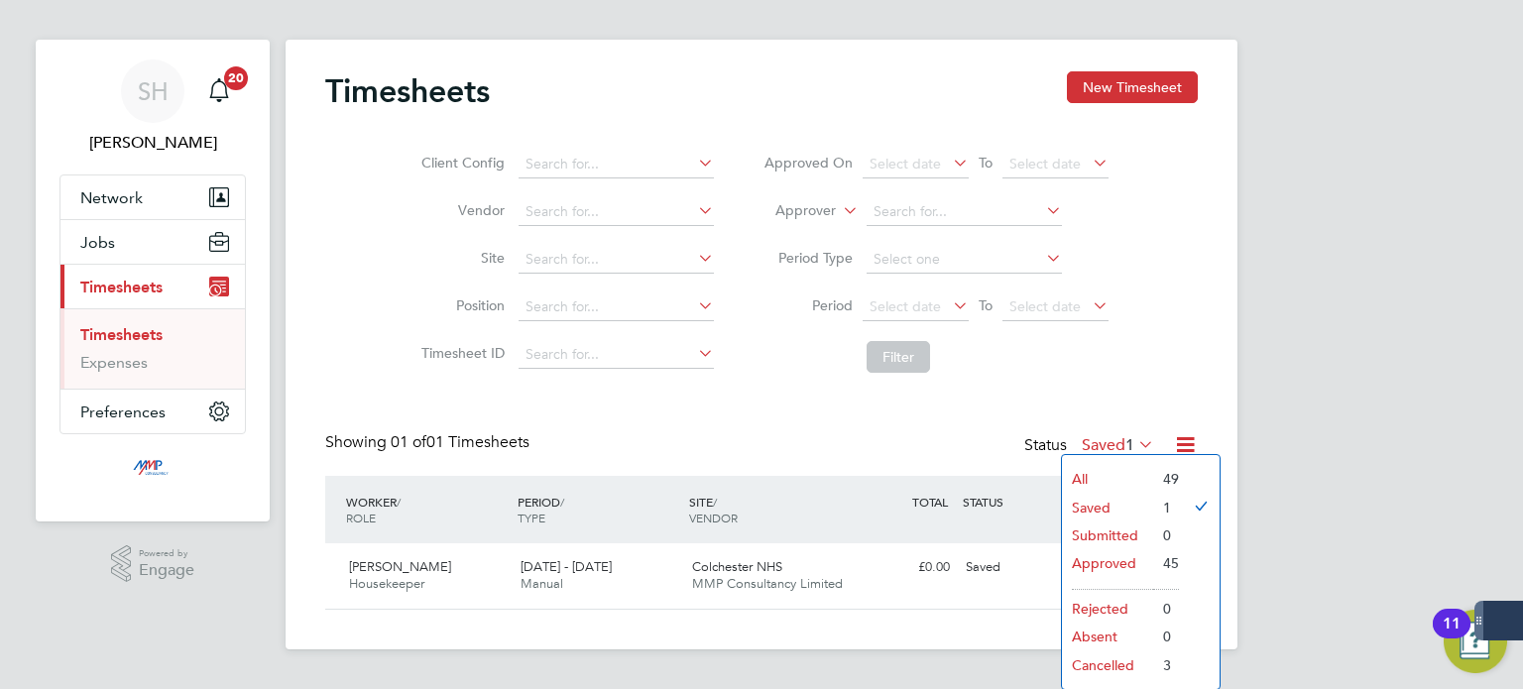  I want to click on button: Timesheets, so click(153, 286).